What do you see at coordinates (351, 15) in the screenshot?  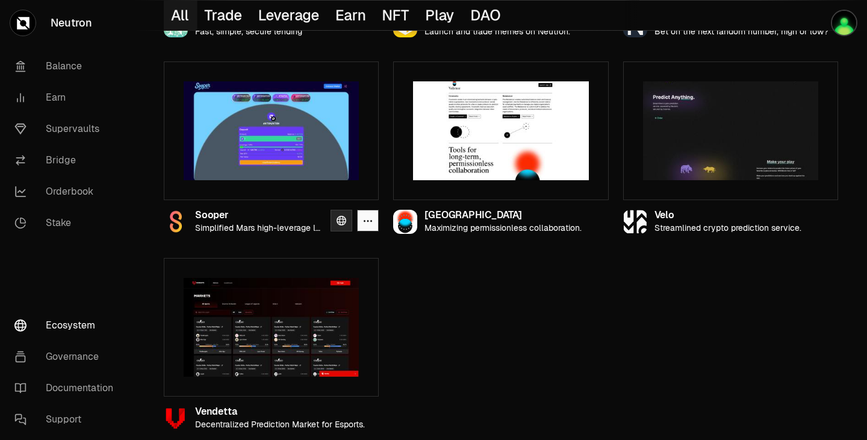 I see `button: Earn` at bounding box center [351, 15].